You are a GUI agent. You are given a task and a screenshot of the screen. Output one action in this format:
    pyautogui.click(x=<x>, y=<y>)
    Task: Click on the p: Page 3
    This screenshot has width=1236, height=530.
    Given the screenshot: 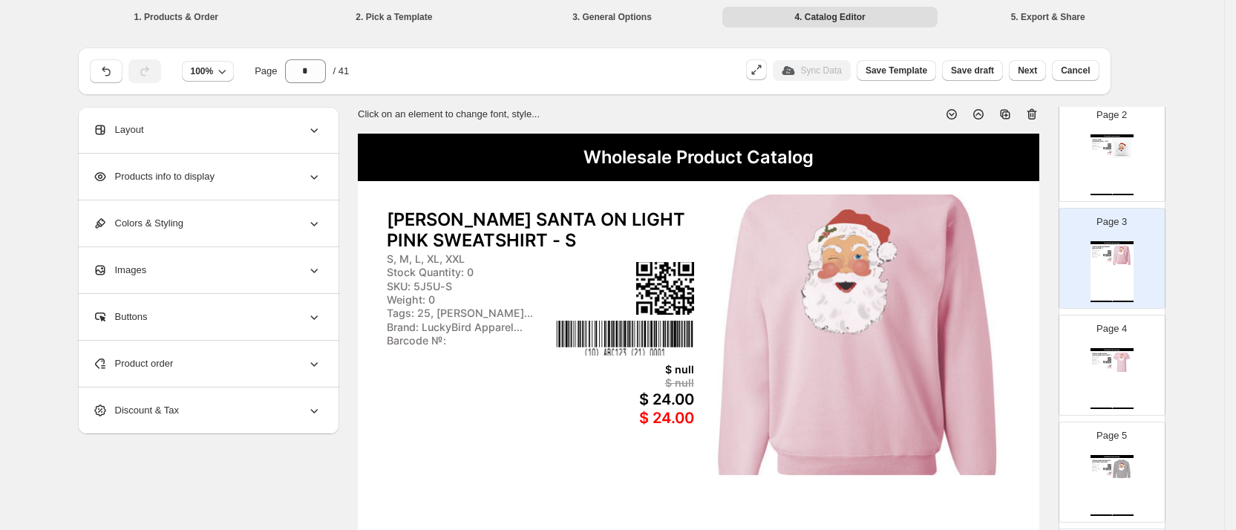 What is the action you would take?
    pyautogui.click(x=1111, y=222)
    